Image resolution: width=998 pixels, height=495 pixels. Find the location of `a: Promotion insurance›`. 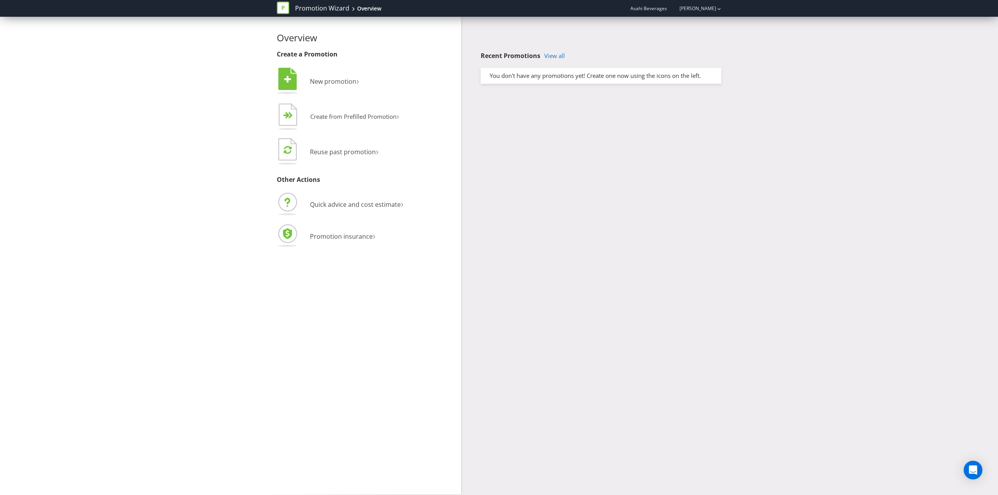

a: Promotion insurance› is located at coordinates (326, 237).